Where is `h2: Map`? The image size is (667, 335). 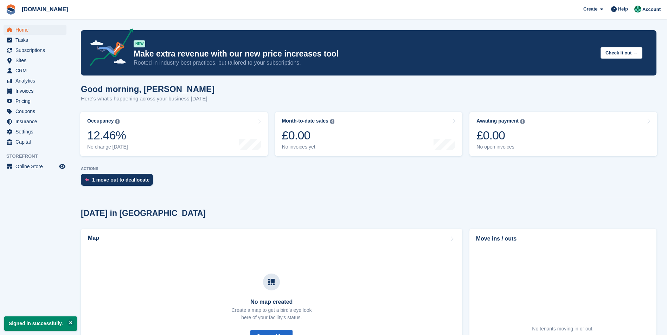
h2: Map is located at coordinates (93, 238).